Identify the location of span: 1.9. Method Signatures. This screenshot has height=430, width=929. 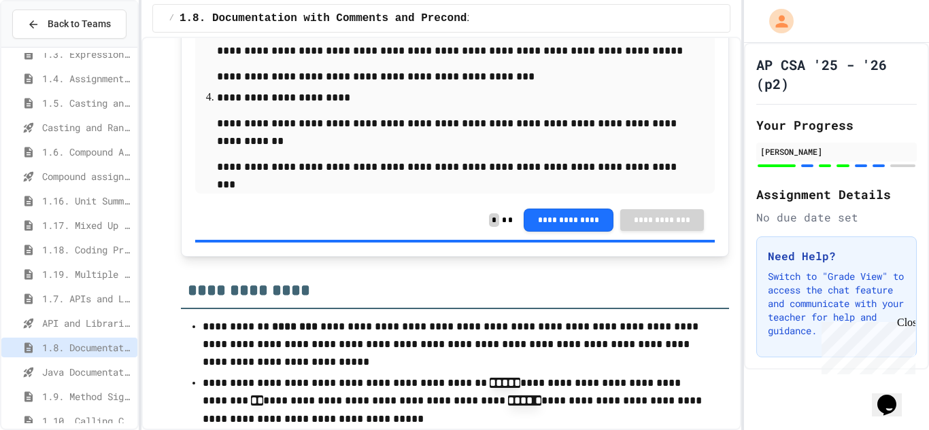
(87, 396).